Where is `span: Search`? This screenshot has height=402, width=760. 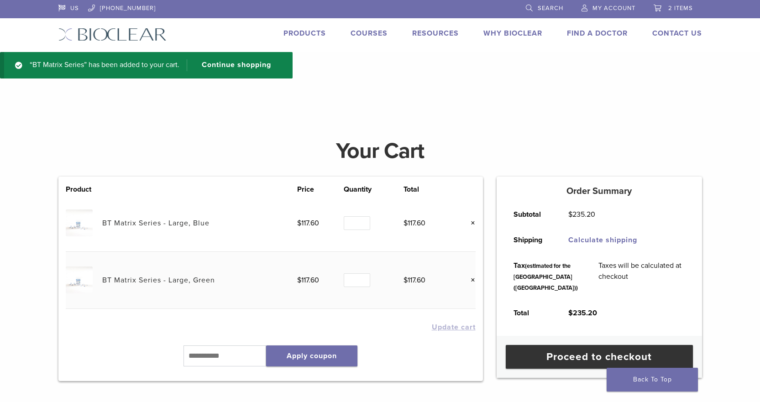
span: Search is located at coordinates (550, 8).